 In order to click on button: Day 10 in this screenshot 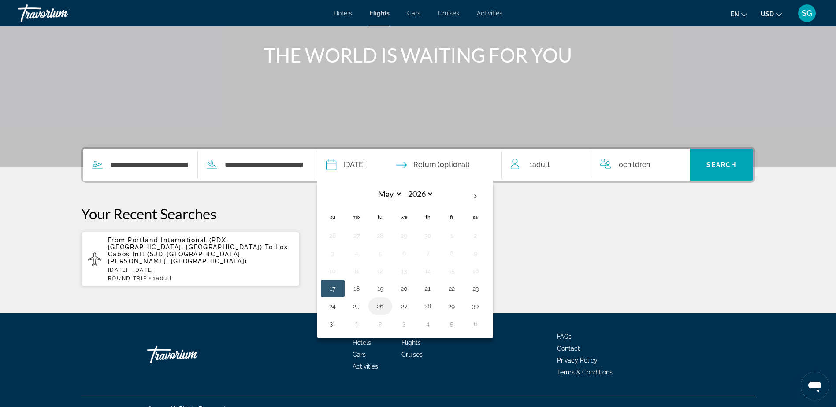, I will do `click(333, 271)`.